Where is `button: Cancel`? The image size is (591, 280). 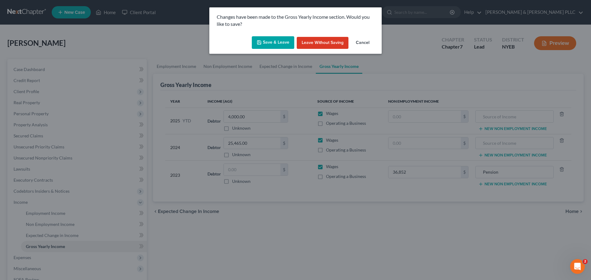
button: Cancel is located at coordinates (363, 43).